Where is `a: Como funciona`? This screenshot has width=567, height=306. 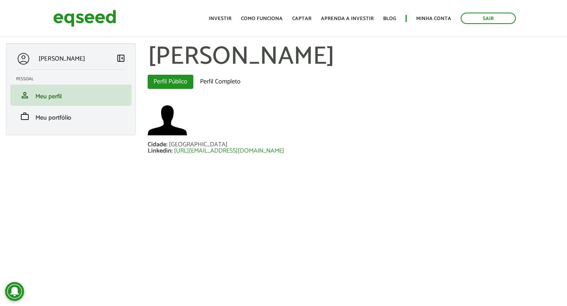
a: Como funciona is located at coordinates (262, 19).